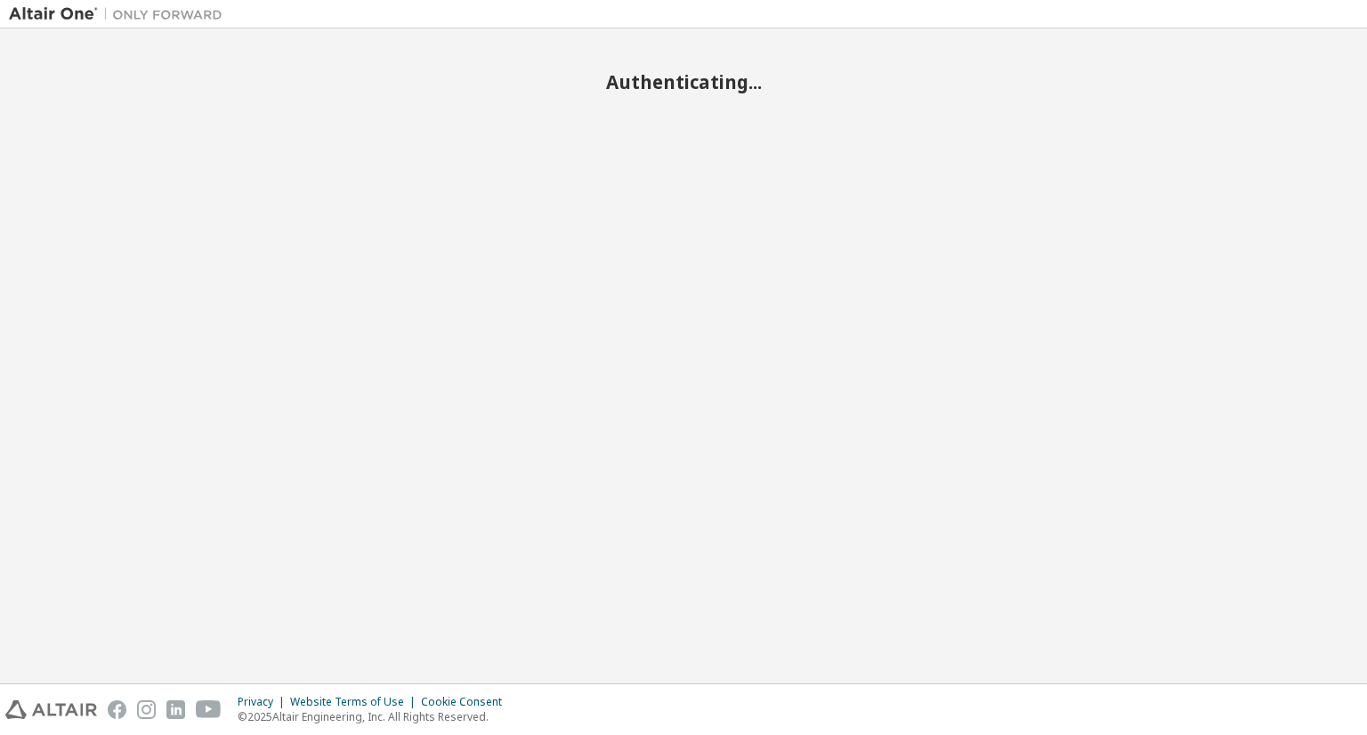  What do you see at coordinates (466, 702) in the screenshot?
I see `div: Cookie Consent` at bounding box center [466, 702].